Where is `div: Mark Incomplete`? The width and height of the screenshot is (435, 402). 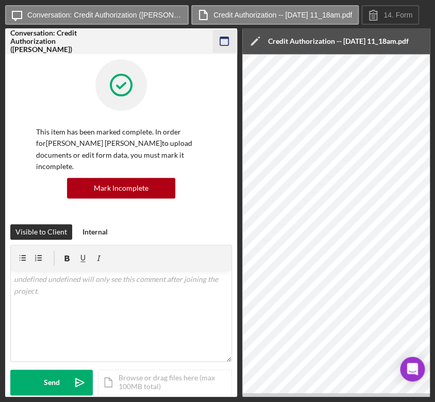 div: Mark Incomplete is located at coordinates (121, 188).